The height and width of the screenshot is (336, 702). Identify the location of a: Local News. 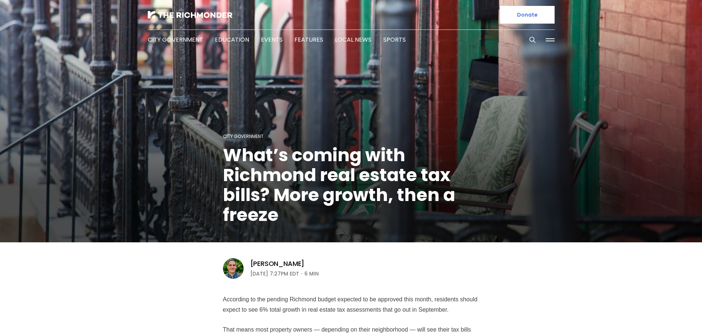
(353, 39).